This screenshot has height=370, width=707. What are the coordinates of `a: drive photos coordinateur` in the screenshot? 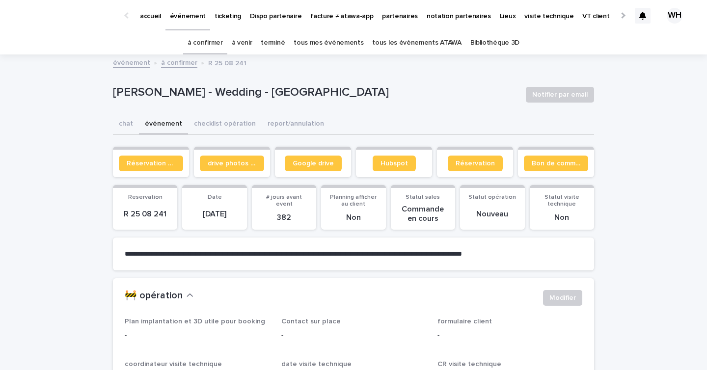 It's located at (232, 163).